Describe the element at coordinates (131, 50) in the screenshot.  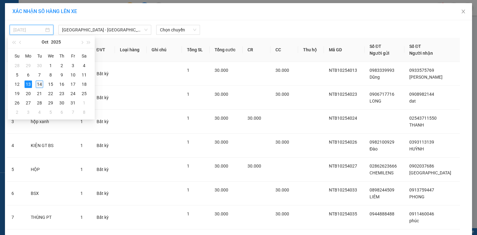
I see `th: Loại hàng` at that location.